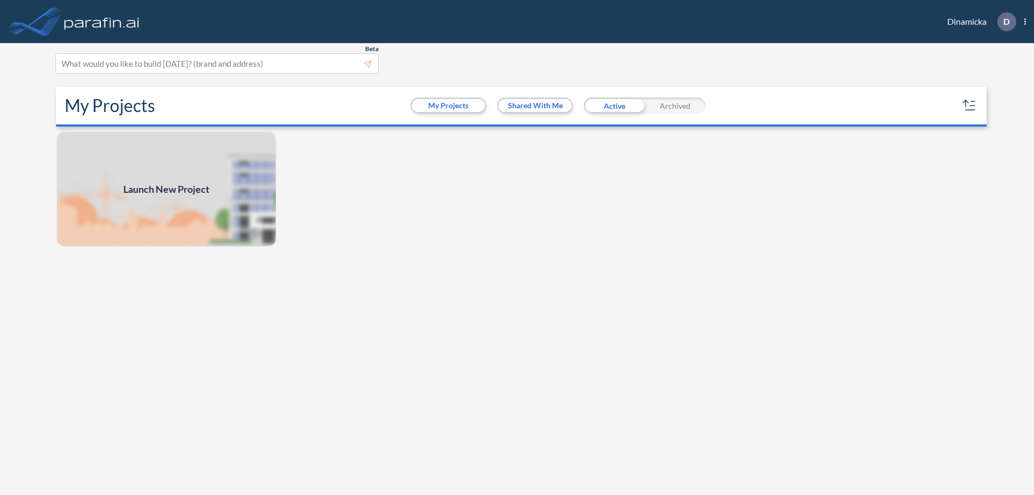  What do you see at coordinates (614, 106) in the screenshot?
I see `div: Active` at bounding box center [614, 106].